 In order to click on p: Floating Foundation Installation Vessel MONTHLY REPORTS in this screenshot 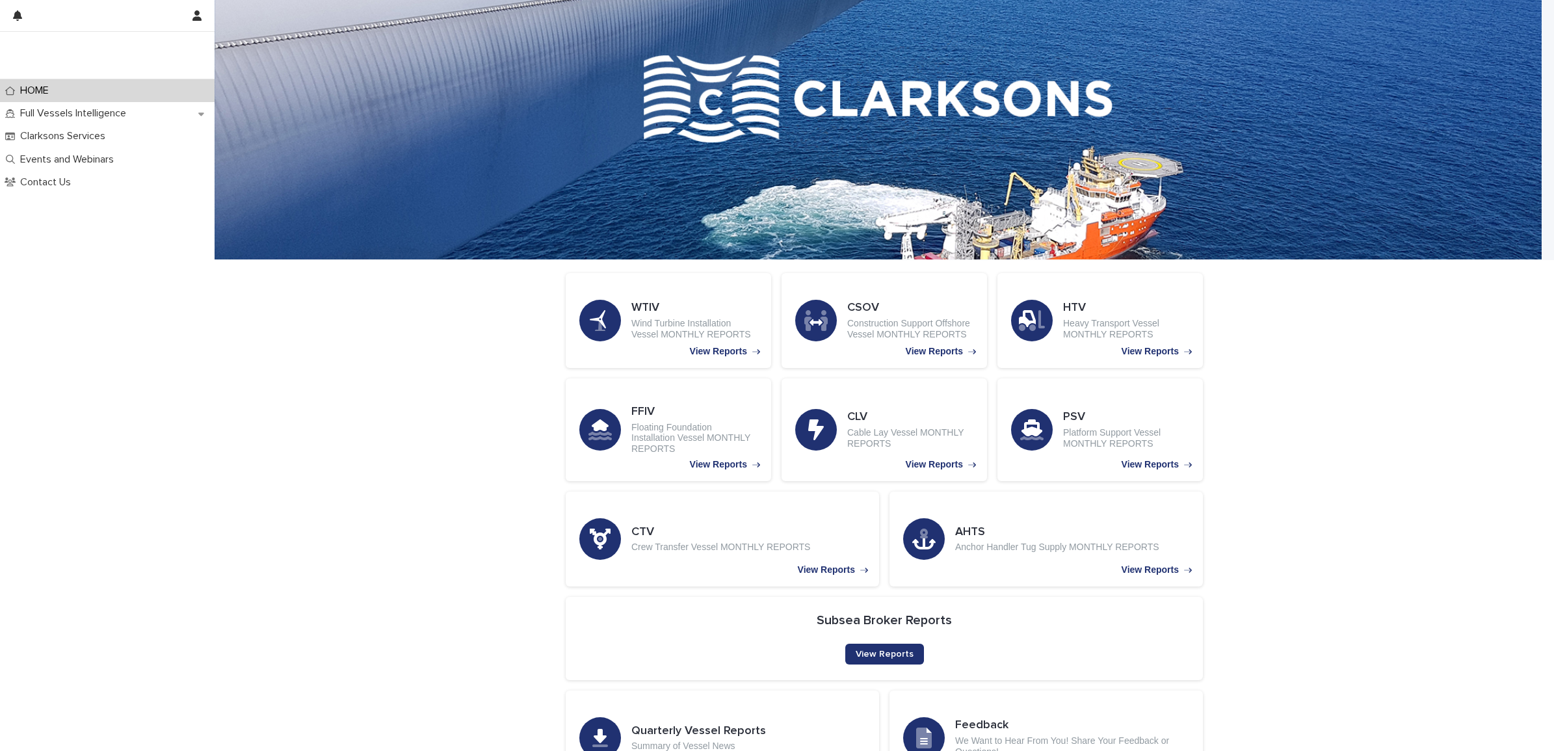, I will do `click(695, 438)`.